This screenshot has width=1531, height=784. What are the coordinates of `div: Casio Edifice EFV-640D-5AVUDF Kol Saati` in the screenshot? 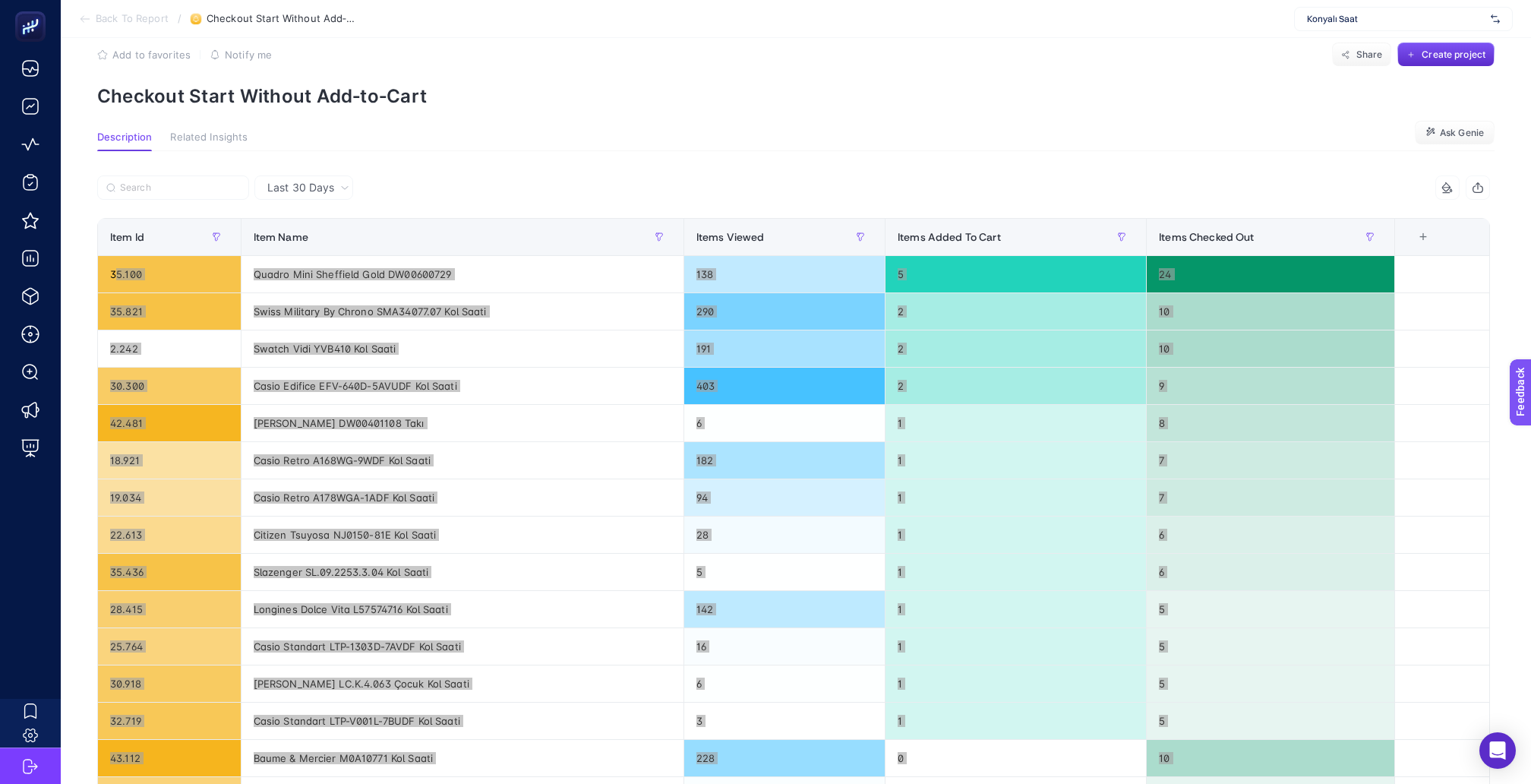 It's located at (463, 386).